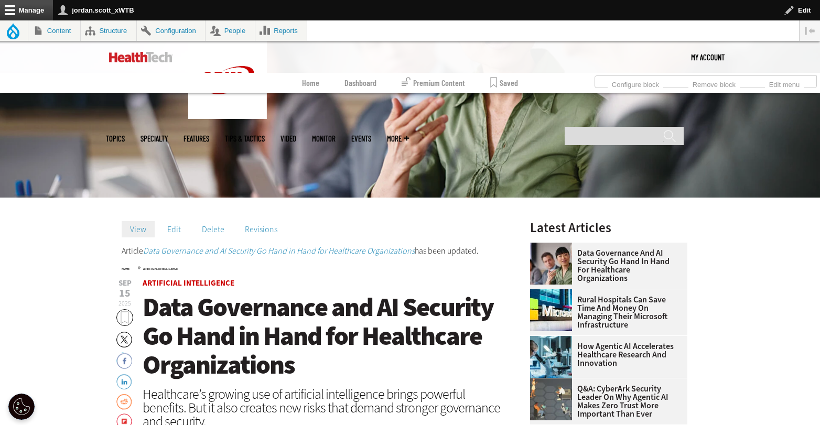 This screenshot has width=820, height=425. Describe the element at coordinates (606, 313) in the screenshot. I see `a: Rural Hospitals Can Save Time and Money on Managing Their Microsoft Infrastructure` at that location.